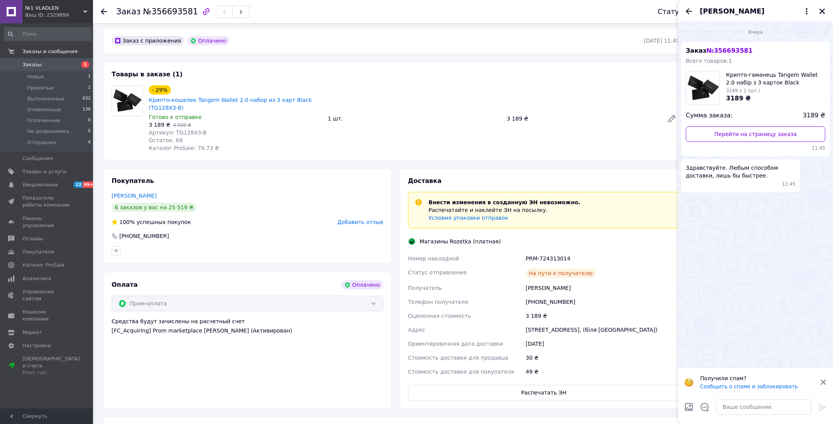 This screenshot has width=833, height=424. I want to click on span: Управление сайтом, so click(47, 295).